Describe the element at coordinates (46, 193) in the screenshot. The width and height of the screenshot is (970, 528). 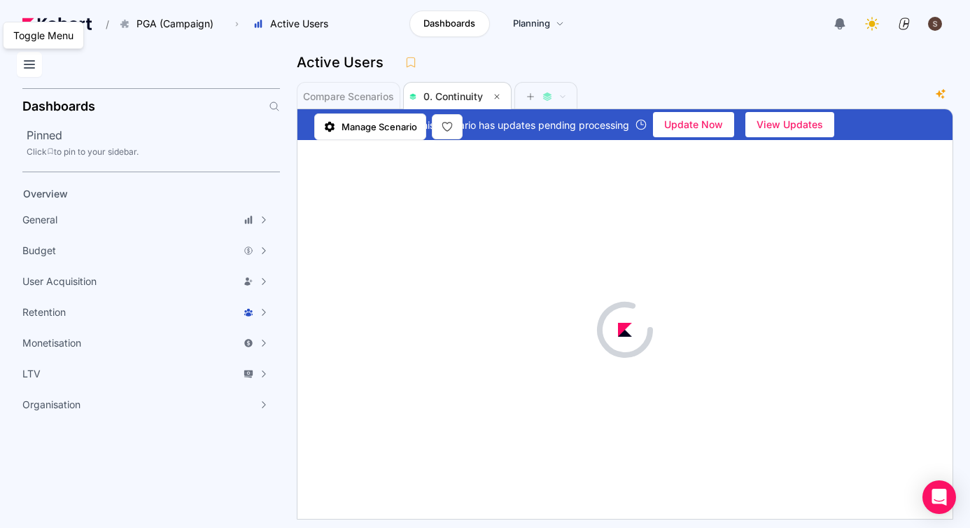
I see `span: Overview` at that location.